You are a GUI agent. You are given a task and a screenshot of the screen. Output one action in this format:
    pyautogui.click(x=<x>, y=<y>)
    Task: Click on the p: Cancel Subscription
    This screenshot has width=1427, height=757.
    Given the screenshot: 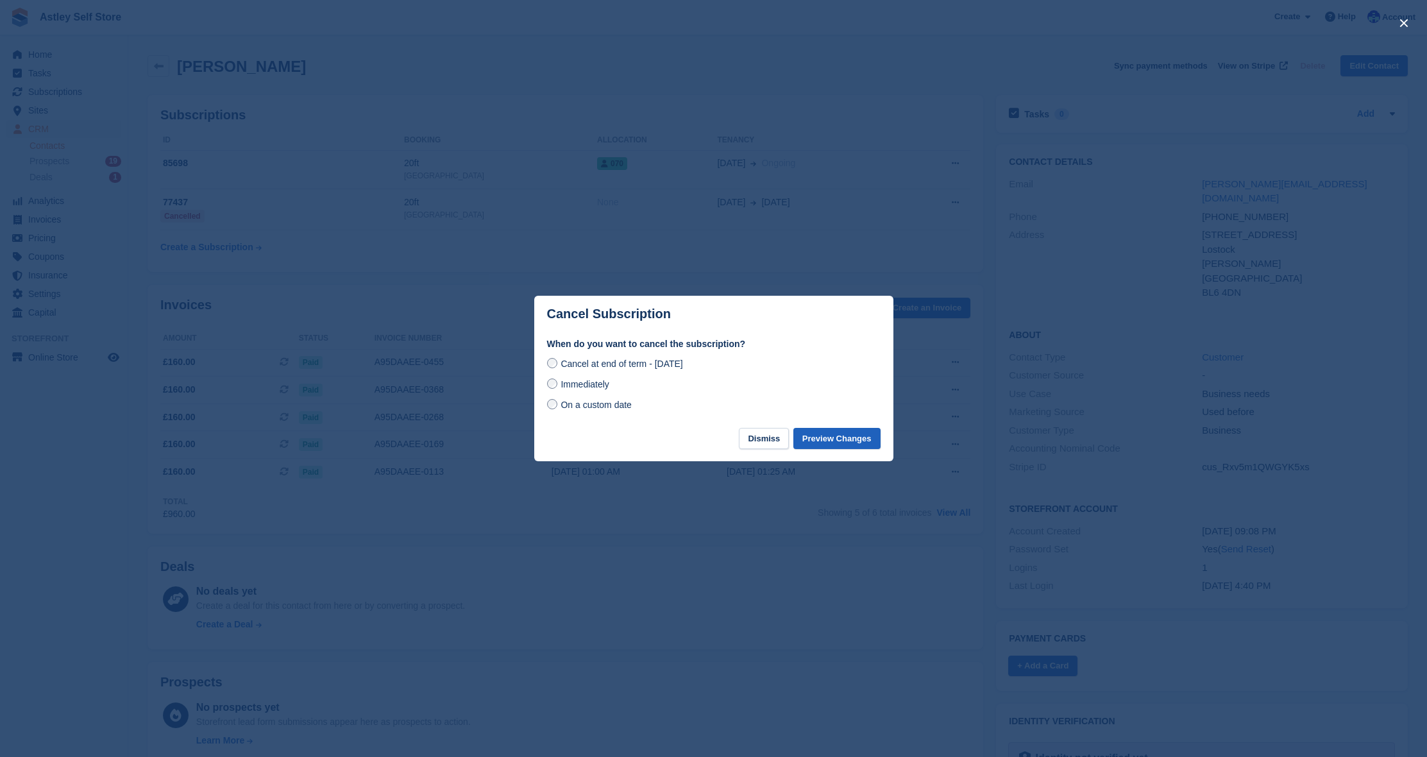 What is the action you would take?
    pyautogui.click(x=609, y=314)
    